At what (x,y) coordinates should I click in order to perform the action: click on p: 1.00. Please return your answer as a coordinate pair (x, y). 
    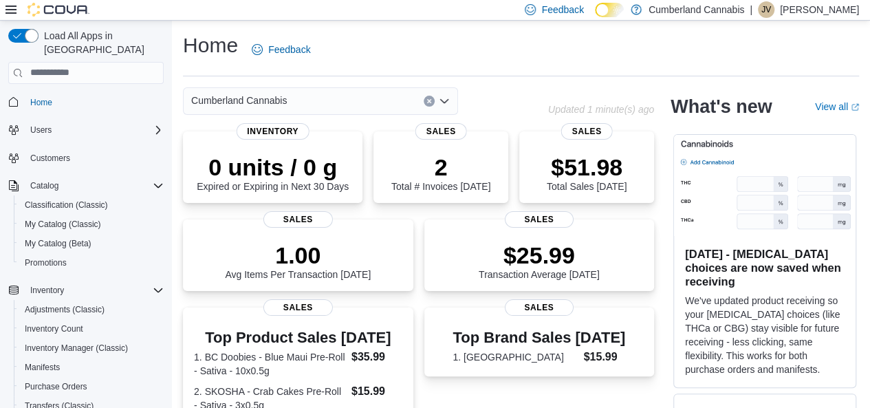
    Looking at the image, I should click on (298, 255).